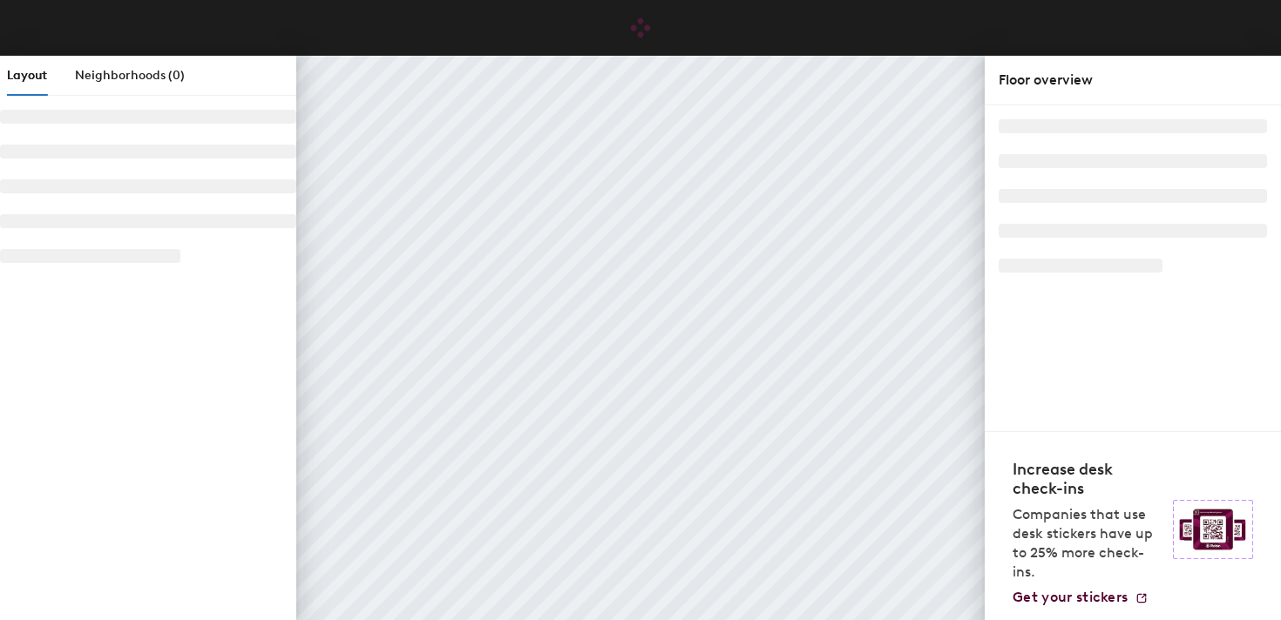 The height and width of the screenshot is (620, 1281). What do you see at coordinates (130, 75) in the screenshot?
I see `span: Neighborhoods (0)` at bounding box center [130, 75].